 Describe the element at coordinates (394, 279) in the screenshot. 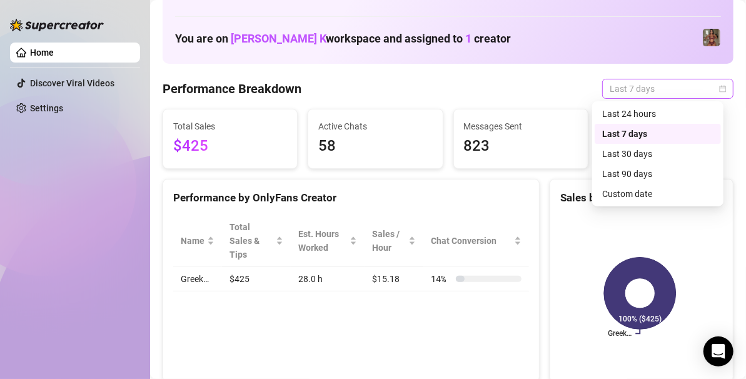

I see `td: $15.18` at that location.